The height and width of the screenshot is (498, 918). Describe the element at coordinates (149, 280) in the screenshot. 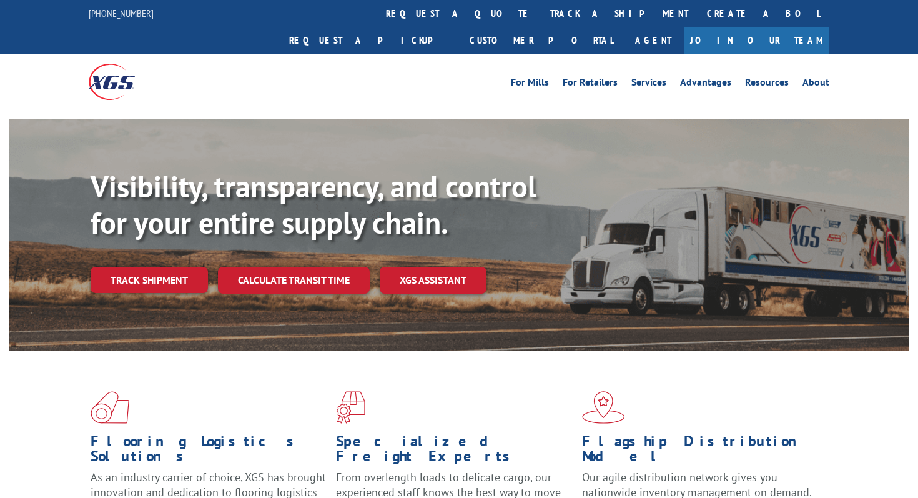

I see `a: Track shipment` at that location.